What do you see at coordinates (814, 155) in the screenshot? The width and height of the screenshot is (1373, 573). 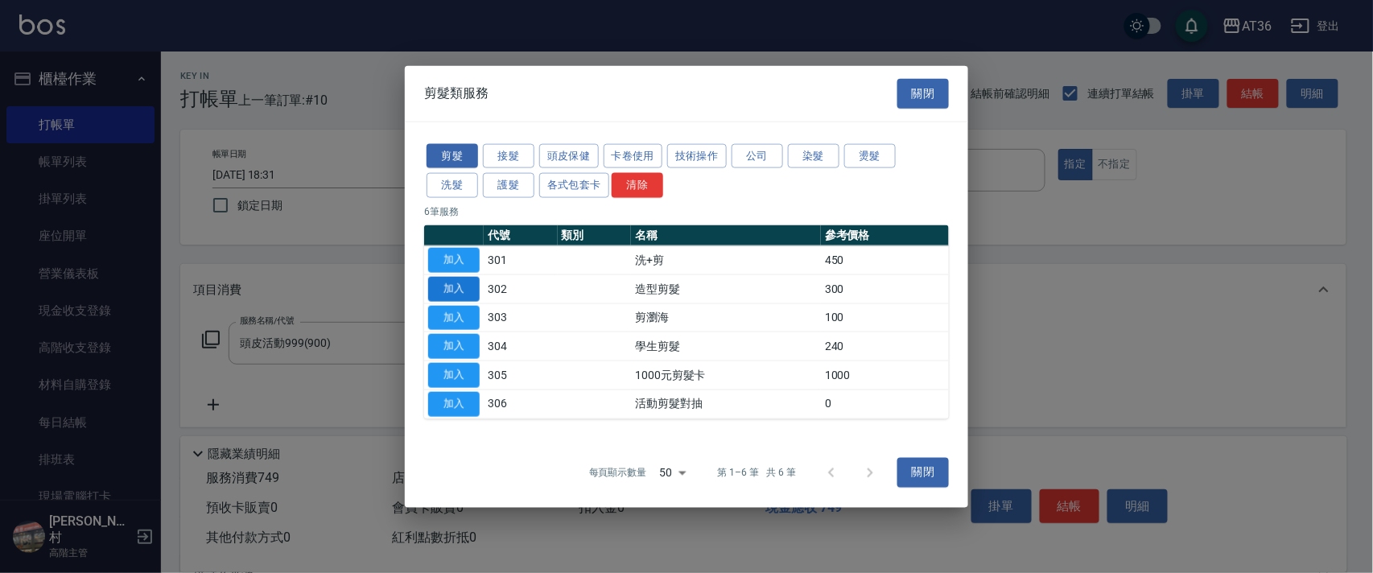 I see `button: 染髮` at bounding box center [814, 155].